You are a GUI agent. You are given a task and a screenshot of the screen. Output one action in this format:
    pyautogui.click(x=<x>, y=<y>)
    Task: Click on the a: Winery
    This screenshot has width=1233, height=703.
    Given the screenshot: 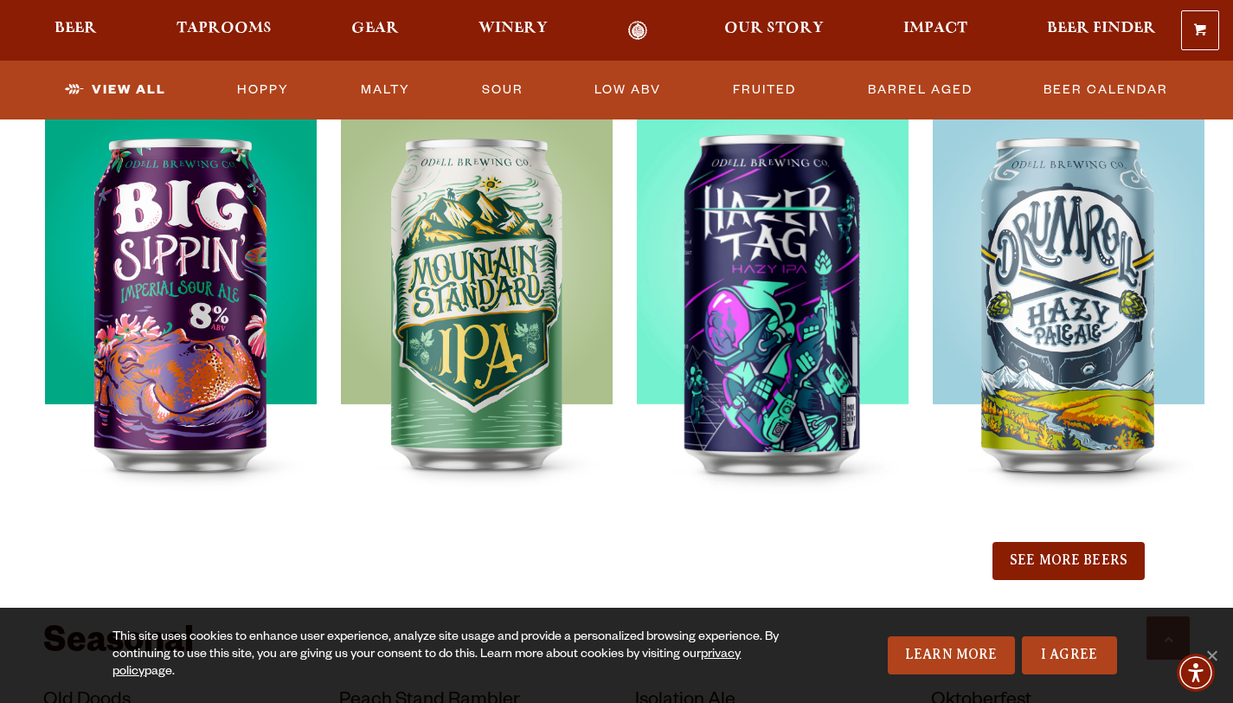 What is the action you would take?
    pyautogui.click(x=513, y=30)
    